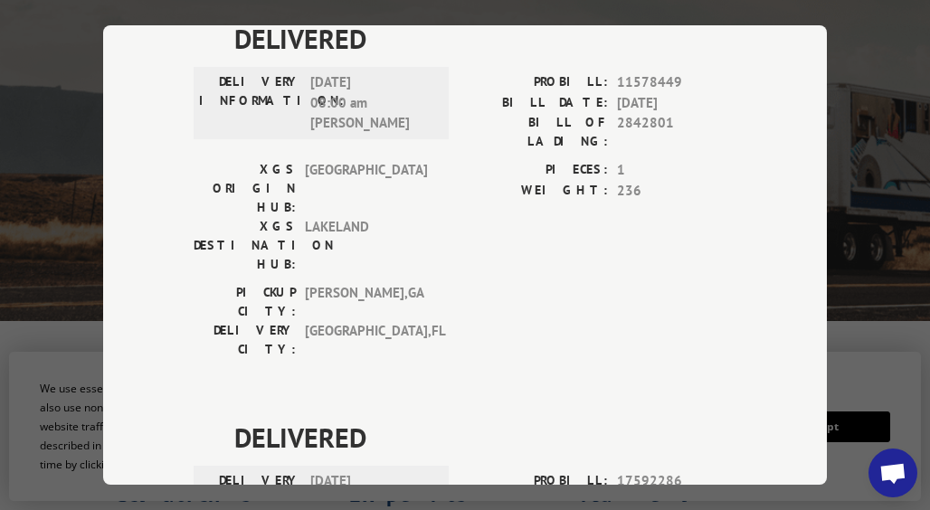 The image size is (930, 510). I want to click on label: BILL OF LADING:, so click(537, 132).